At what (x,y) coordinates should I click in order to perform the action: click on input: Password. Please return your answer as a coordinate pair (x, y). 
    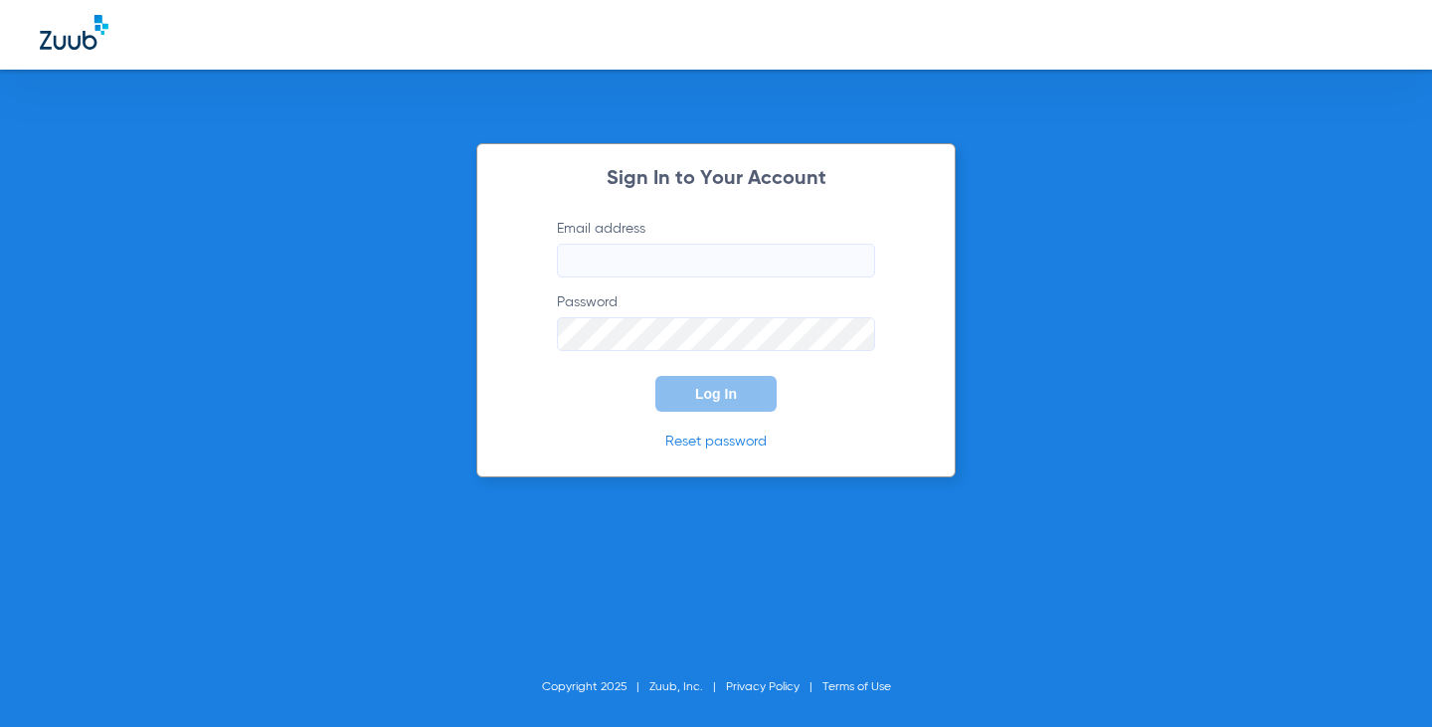
    Looking at the image, I should click on (716, 334).